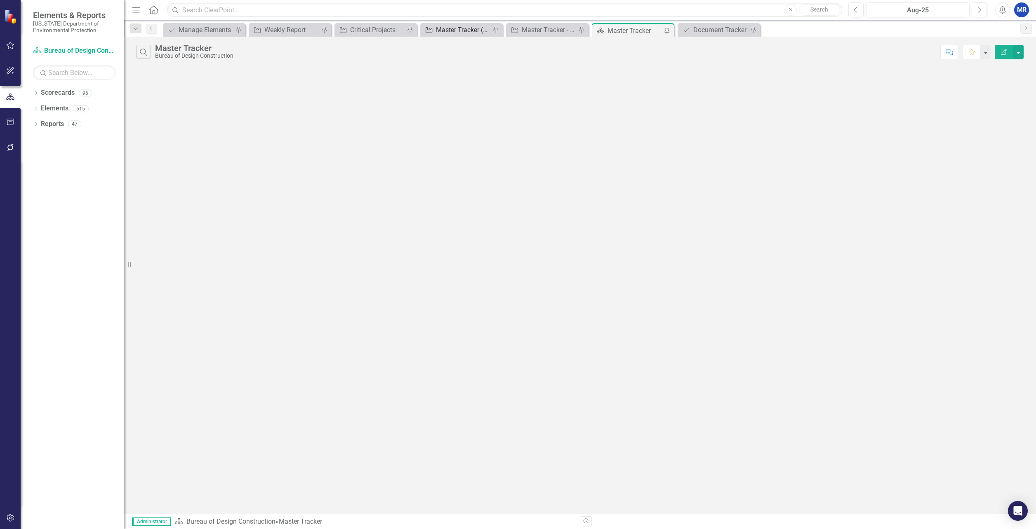 This screenshot has height=529, width=1036. Describe the element at coordinates (1021, 10) in the screenshot. I see `button: MR` at that location.